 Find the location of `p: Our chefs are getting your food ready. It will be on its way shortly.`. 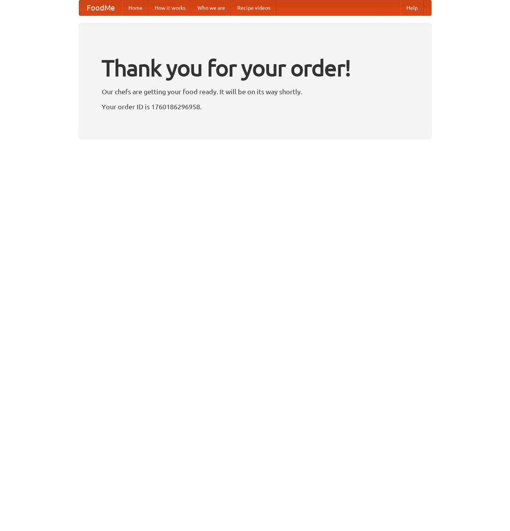

p: Our chefs are getting your food ready. It will be on its way shortly. is located at coordinates (255, 92).